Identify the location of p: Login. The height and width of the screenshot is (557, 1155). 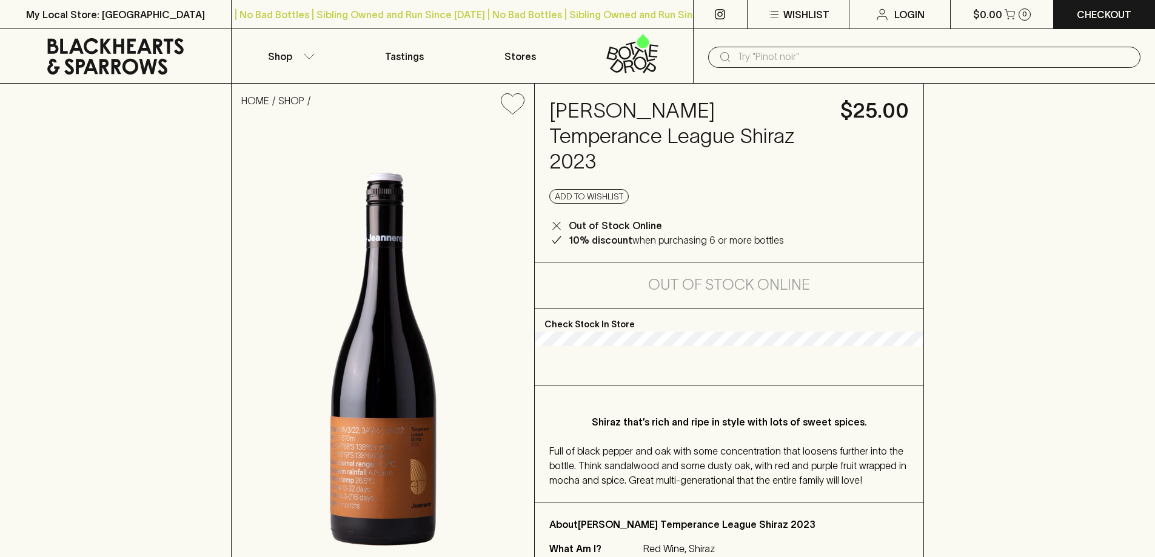
(910, 15).